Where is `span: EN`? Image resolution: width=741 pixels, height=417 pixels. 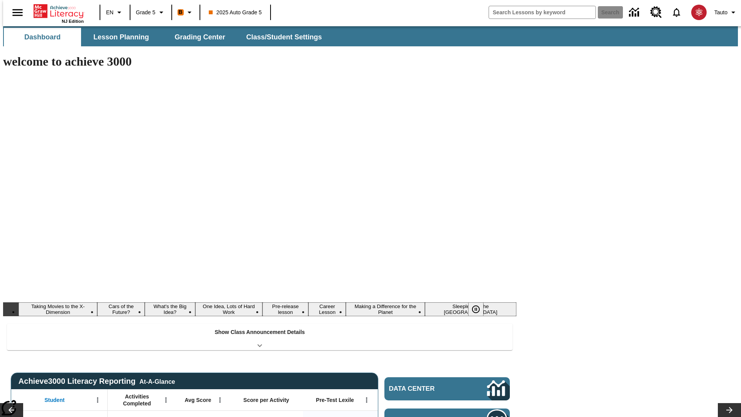 span: EN is located at coordinates (110, 12).